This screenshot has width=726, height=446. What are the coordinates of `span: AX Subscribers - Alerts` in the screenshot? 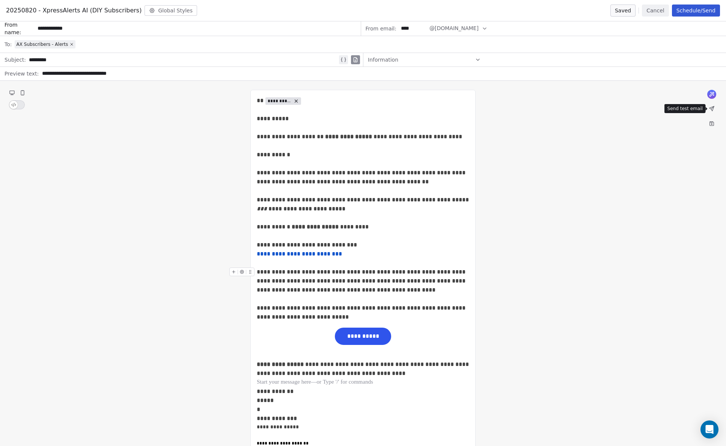 It's located at (42, 44).